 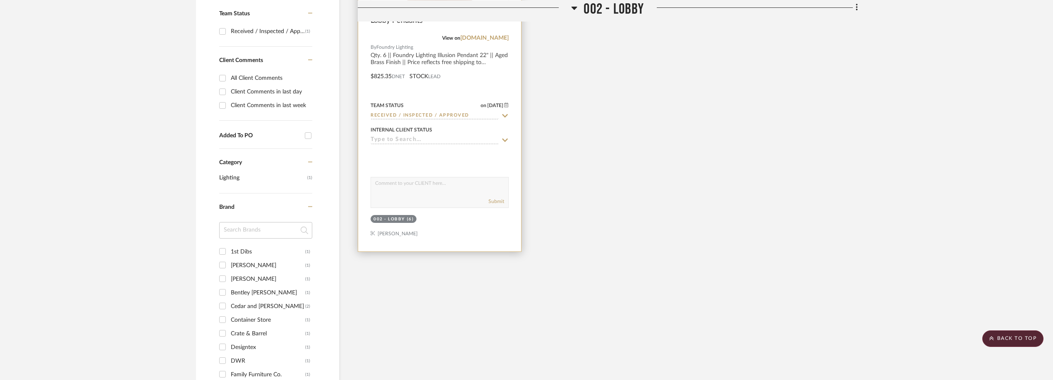 I want to click on div: Client Comments in last day, so click(x=271, y=92).